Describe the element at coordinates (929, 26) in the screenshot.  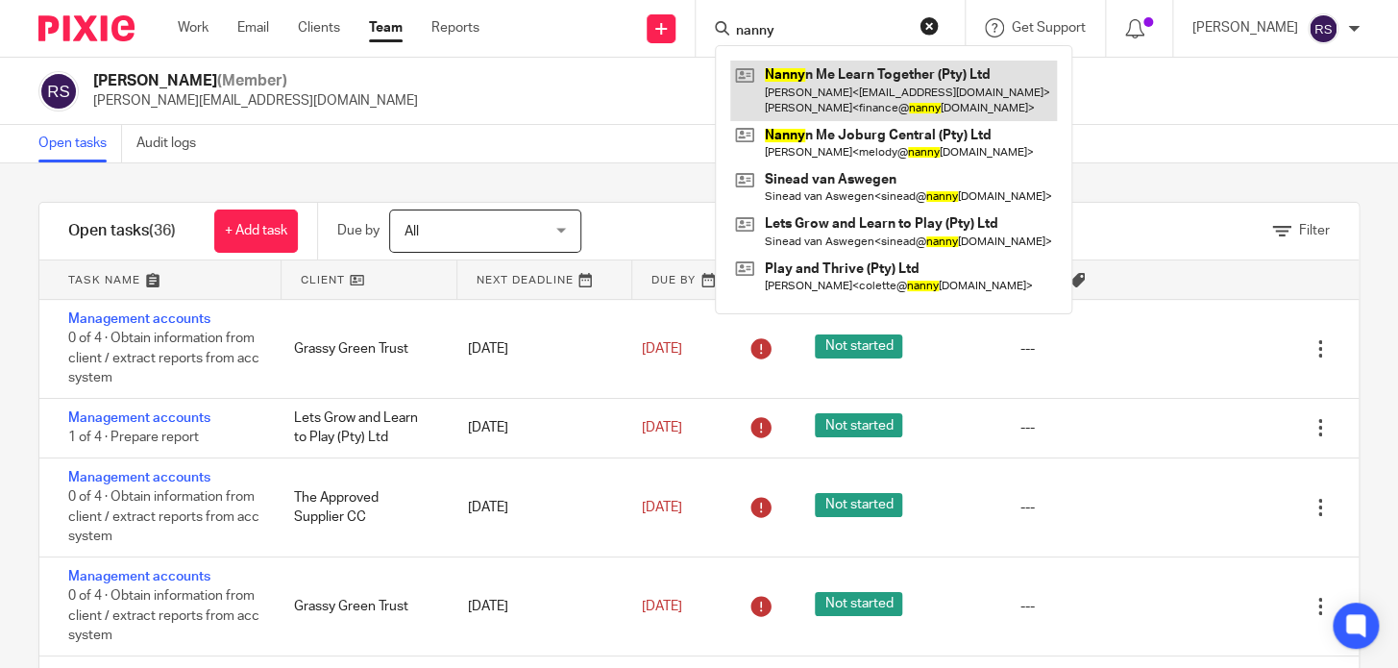
I see `button: Clear` at that location.